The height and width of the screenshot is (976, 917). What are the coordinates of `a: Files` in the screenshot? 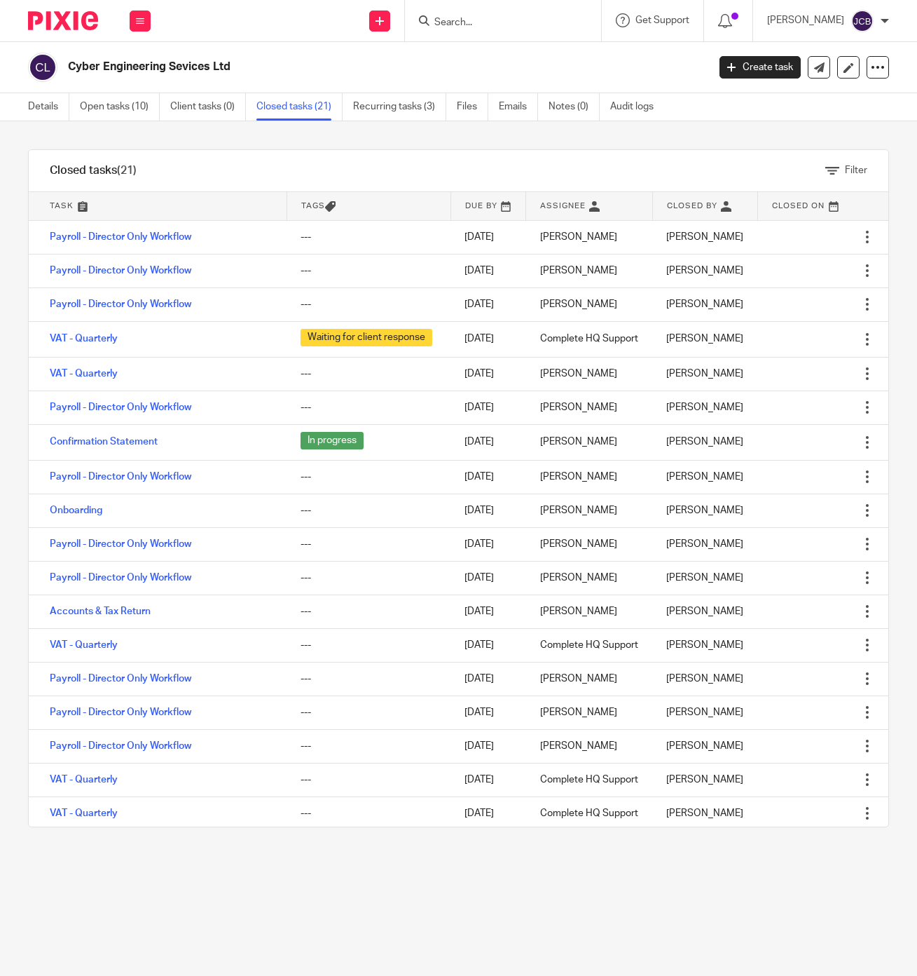 It's located at (472, 107).